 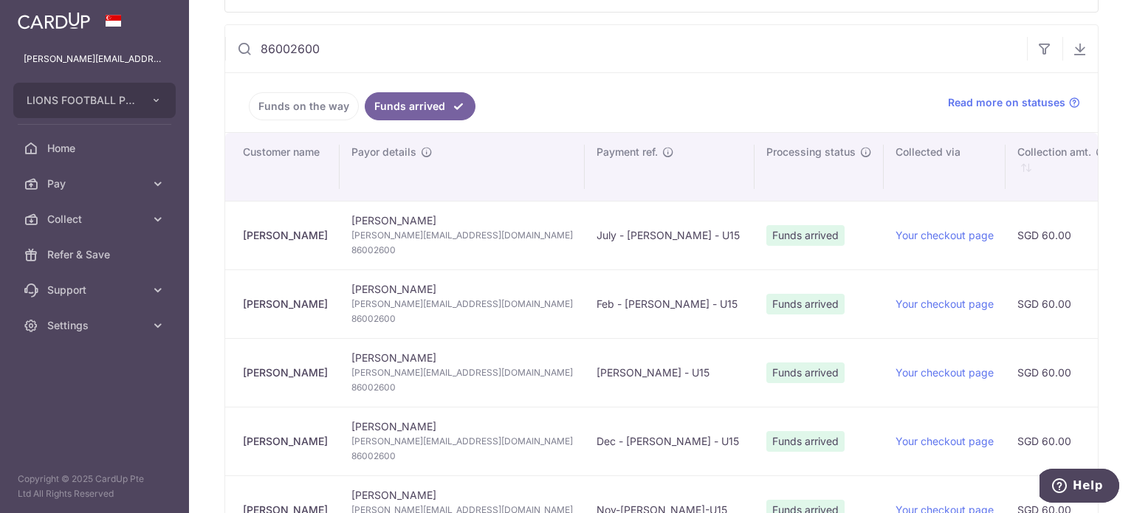 What do you see at coordinates (810, 152) in the screenshot?
I see `span: Processing status` at bounding box center [810, 152].